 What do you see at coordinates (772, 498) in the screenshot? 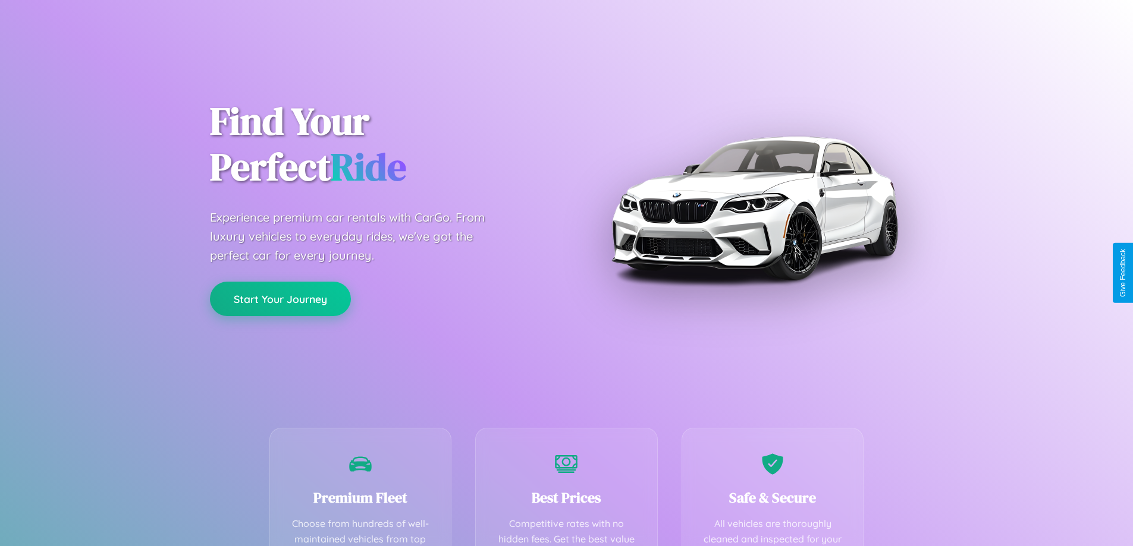
I see `h3: Safe & Secure` at bounding box center [772, 498].